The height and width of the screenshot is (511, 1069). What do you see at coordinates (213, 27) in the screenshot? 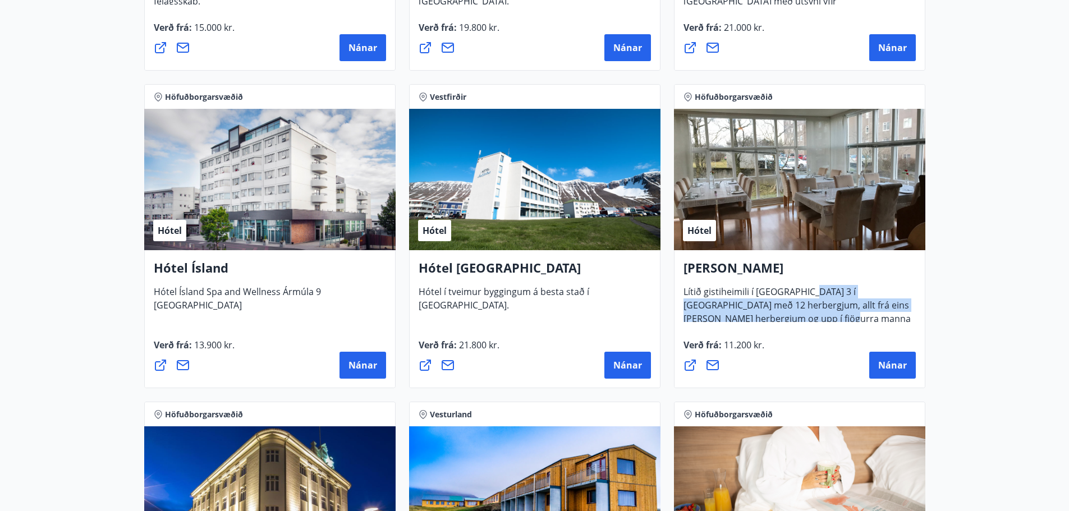
I see `span: 15.000 kr.` at bounding box center [213, 27].